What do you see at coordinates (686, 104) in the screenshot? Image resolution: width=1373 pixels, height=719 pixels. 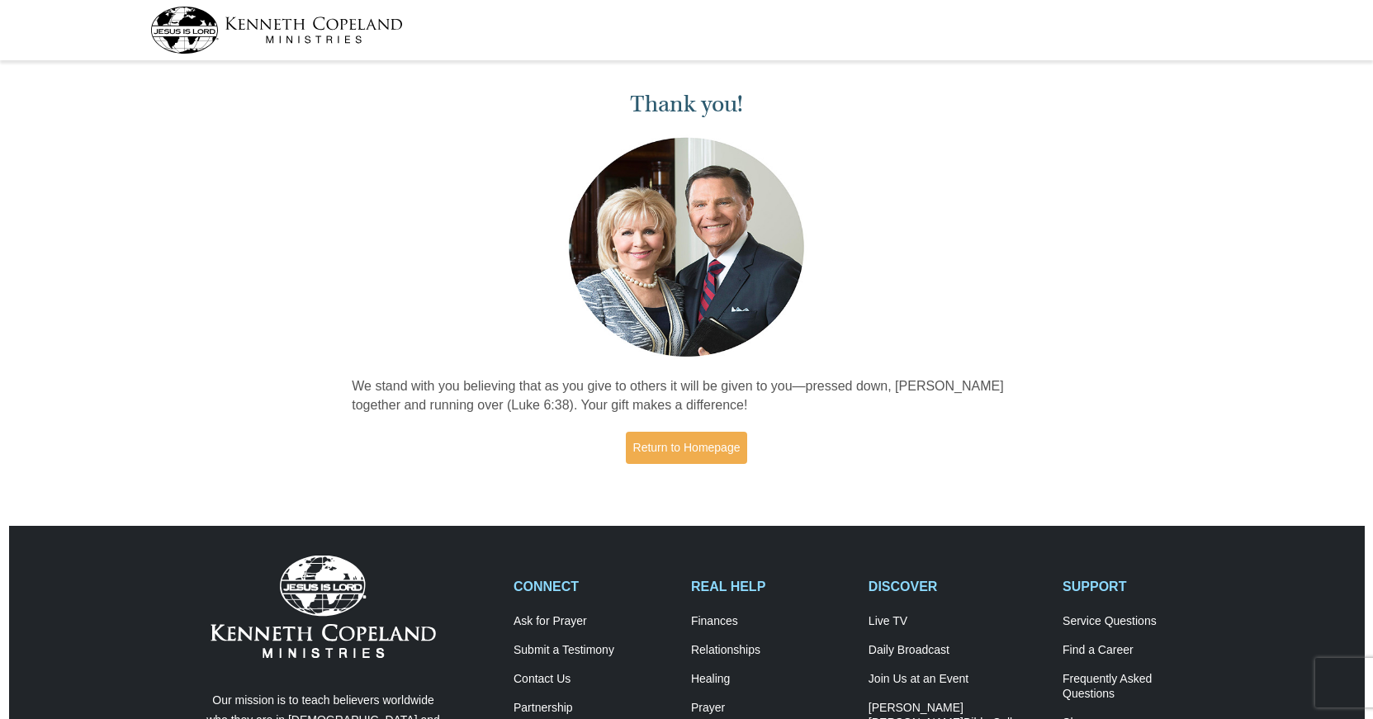 I see `h1: Thank you!` at bounding box center [686, 104].